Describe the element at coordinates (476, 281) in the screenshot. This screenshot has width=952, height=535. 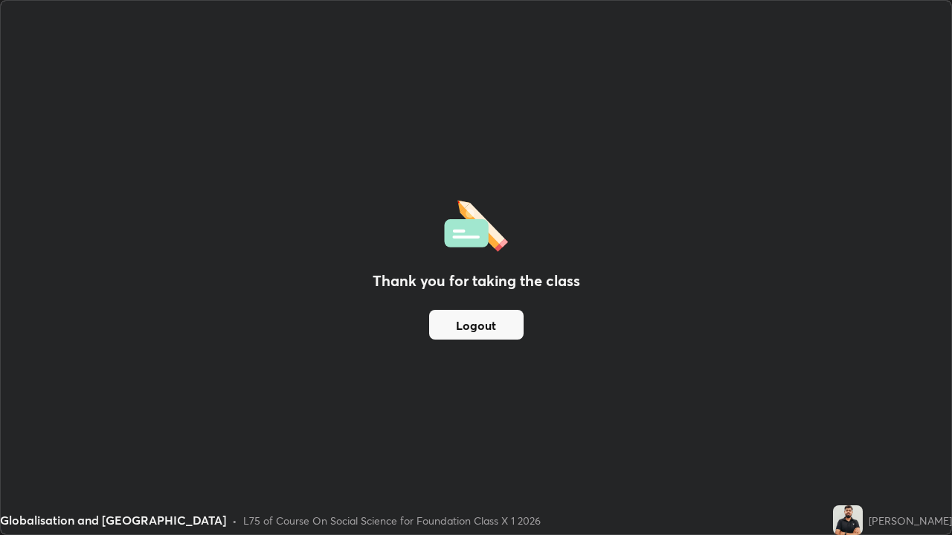
I see `h2: Thank you for taking the class` at that location.